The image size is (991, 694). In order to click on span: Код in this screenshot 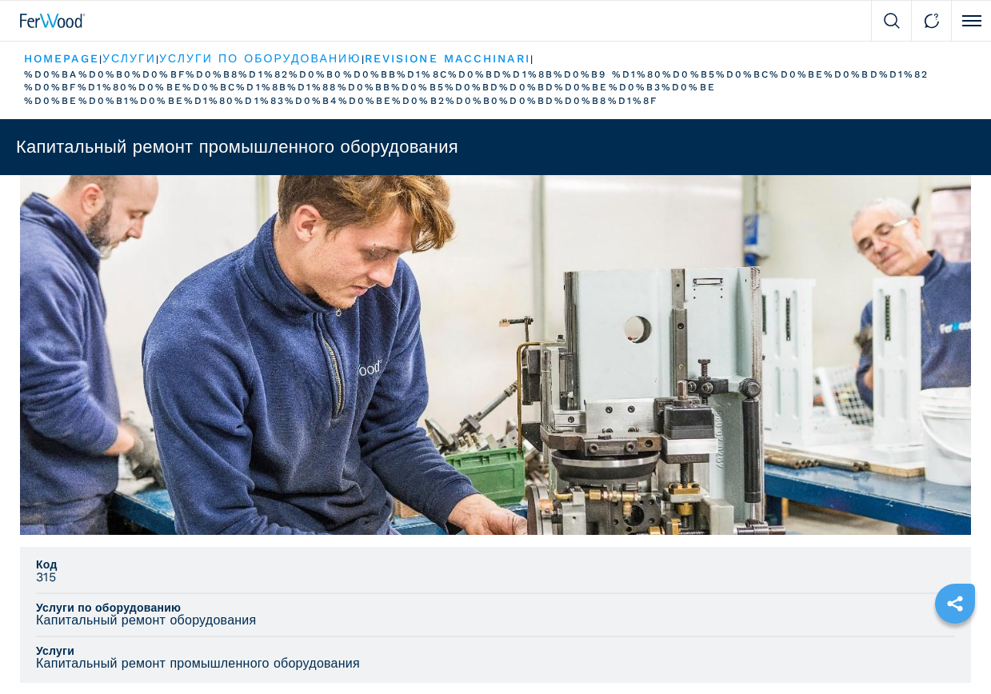, I will do `click(495, 565)`.